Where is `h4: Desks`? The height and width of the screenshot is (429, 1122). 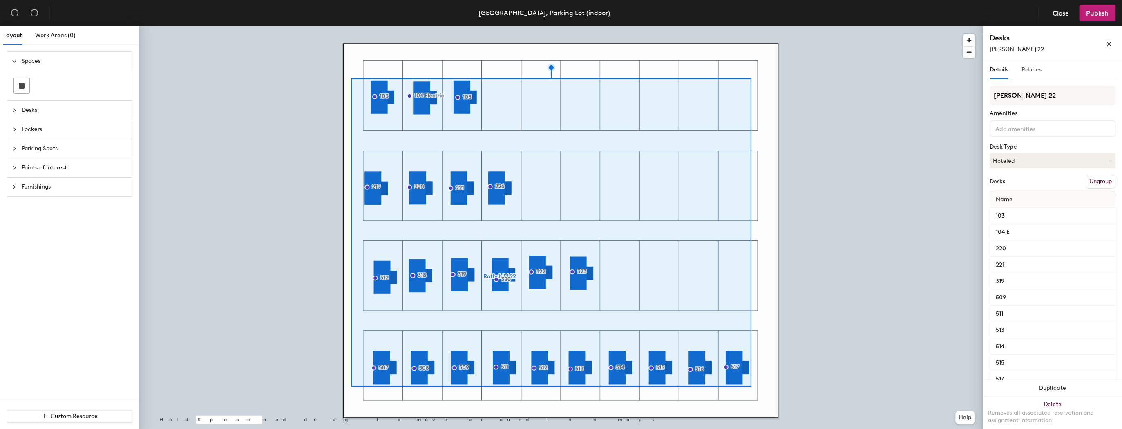
h4: Desks is located at coordinates (1034, 38).